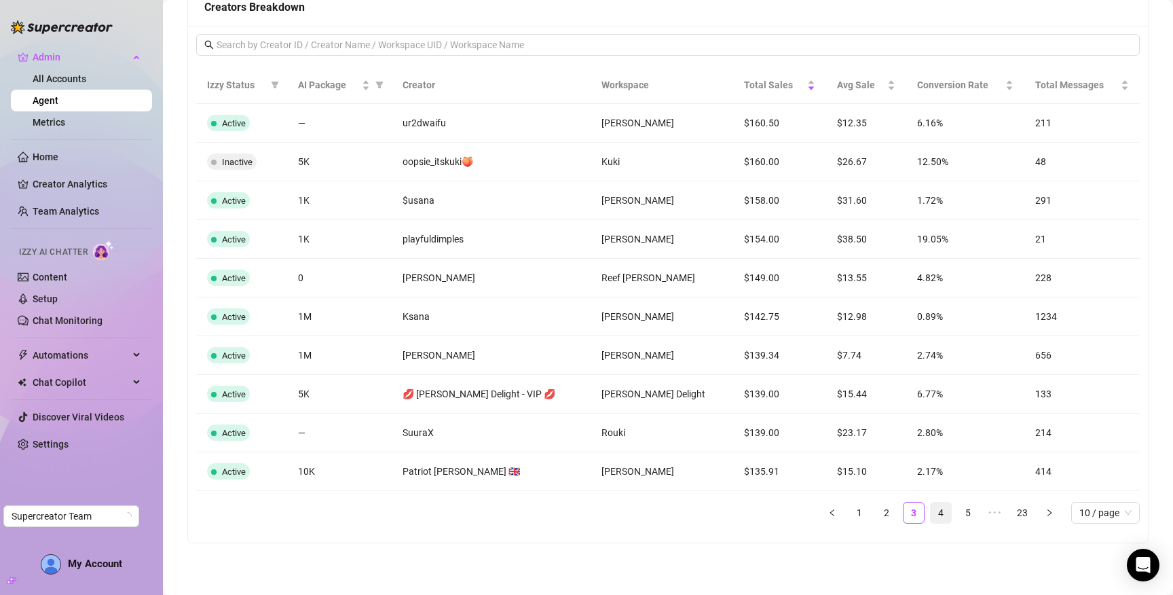 The height and width of the screenshot is (595, 1173). Describe the element at coordinates (339, 394) in the screenshot. I see `td: 5K` at that location.